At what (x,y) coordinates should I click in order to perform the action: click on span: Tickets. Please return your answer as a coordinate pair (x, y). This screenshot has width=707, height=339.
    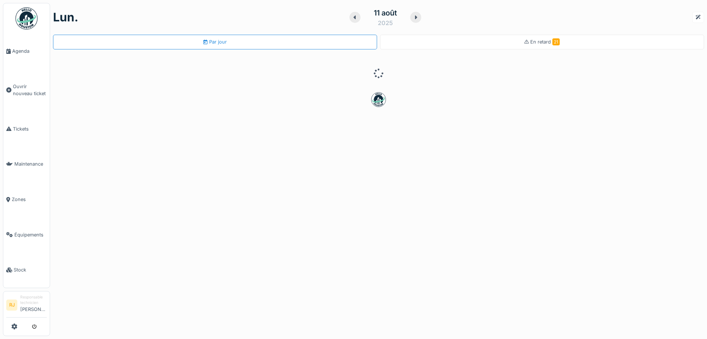
    Looking at the image, I should click on (30, 129).